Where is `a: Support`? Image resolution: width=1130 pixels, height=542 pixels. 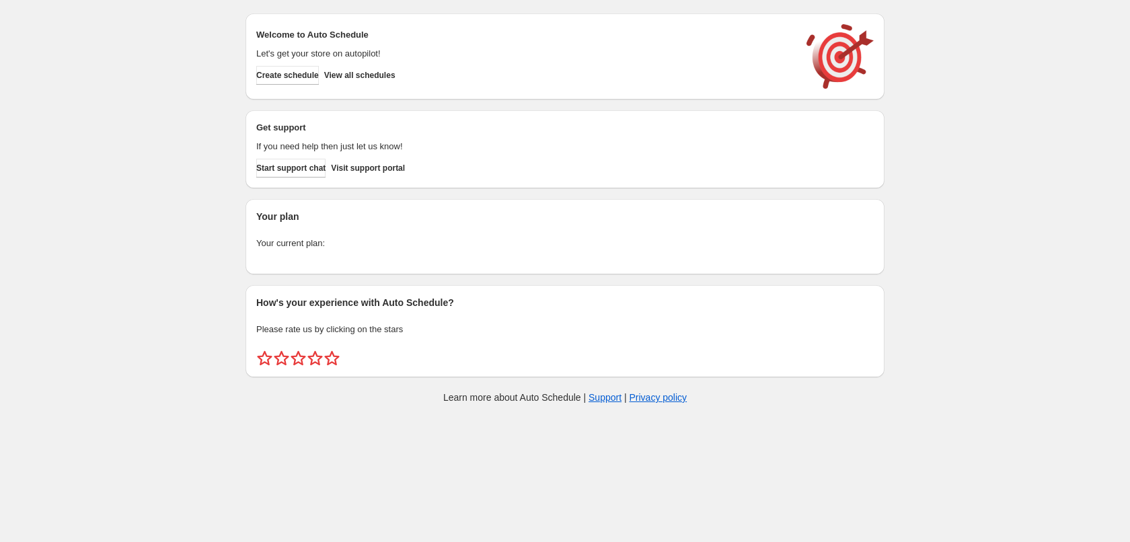 a: Support is located at coordinates (604, 397).